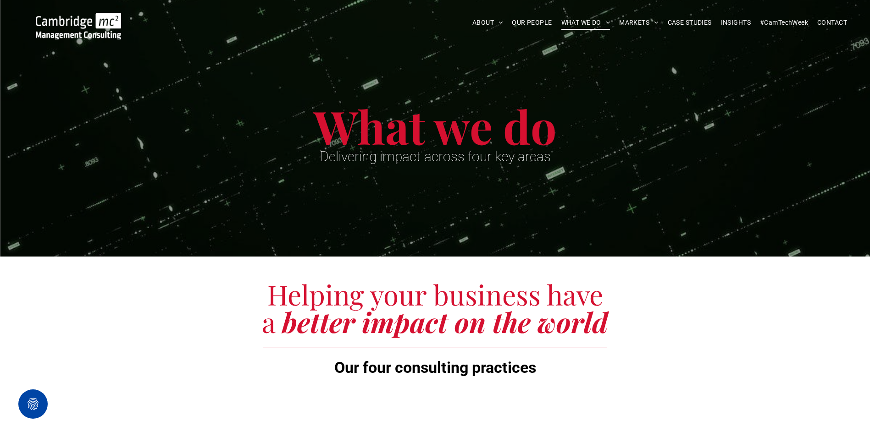  What do you see at coordinates (487, 22) in the screenshot?
I see `a: ABOUT` at bounding box center [487, 22].